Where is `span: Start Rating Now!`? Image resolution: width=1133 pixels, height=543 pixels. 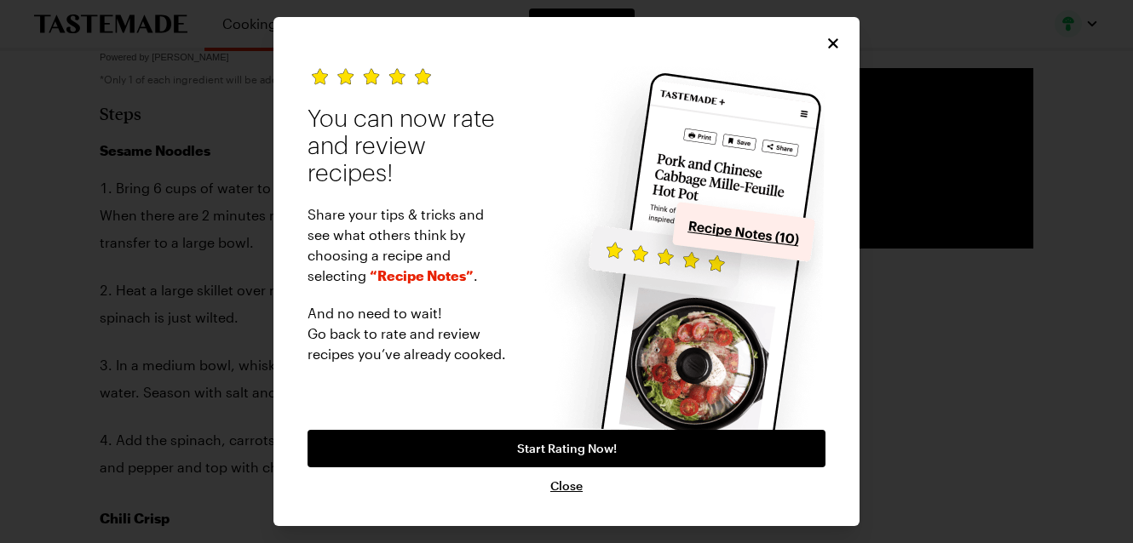
span: Start Rating Now! is located at coordinates (566, 449).